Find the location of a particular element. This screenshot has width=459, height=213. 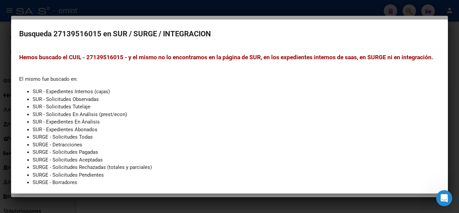

li: SUR - Solicitudes En Análisis (prest/econ) is located at coordinates (236, 114).